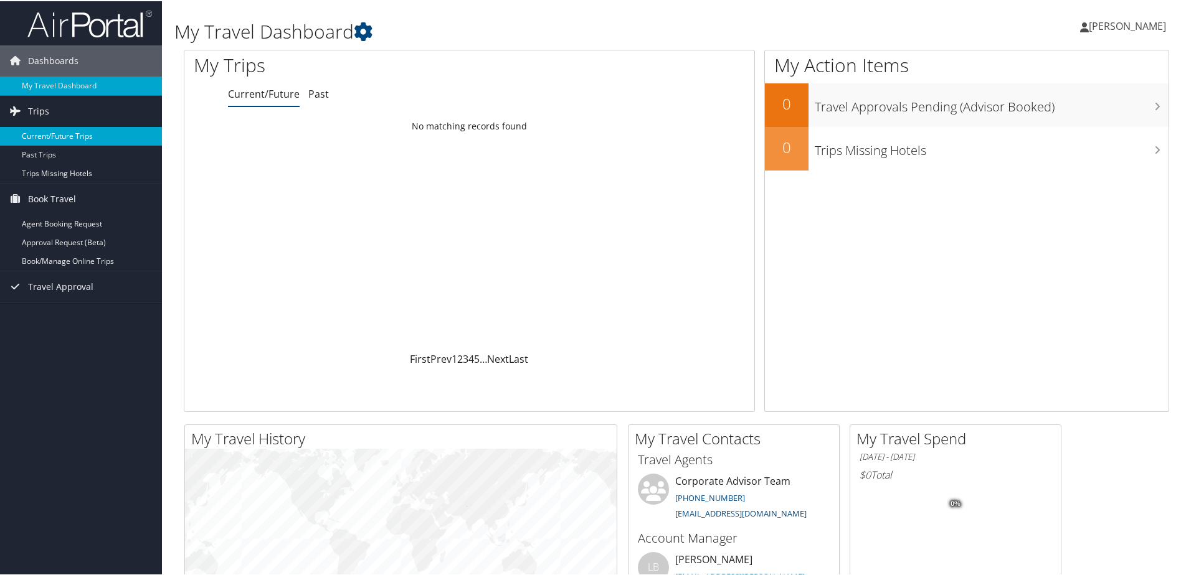  Describe the element at coordinates (958, 438) in the screenshot. I see `h2: My Travel Spend` at that location.